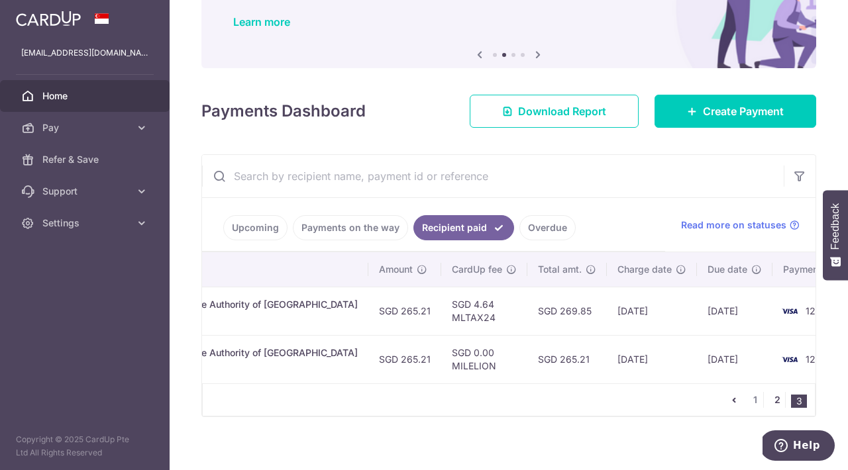 This screenshot has width=848, height=470. I want to click on a: Recipient paid, so click(464, 228).